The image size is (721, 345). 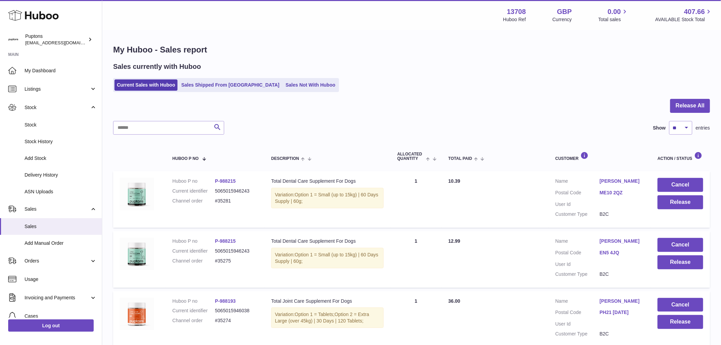 What do you see at coordinates (460, 158) in the screenshot?
I see `span: Total paid` at bounding box center [460, 158].